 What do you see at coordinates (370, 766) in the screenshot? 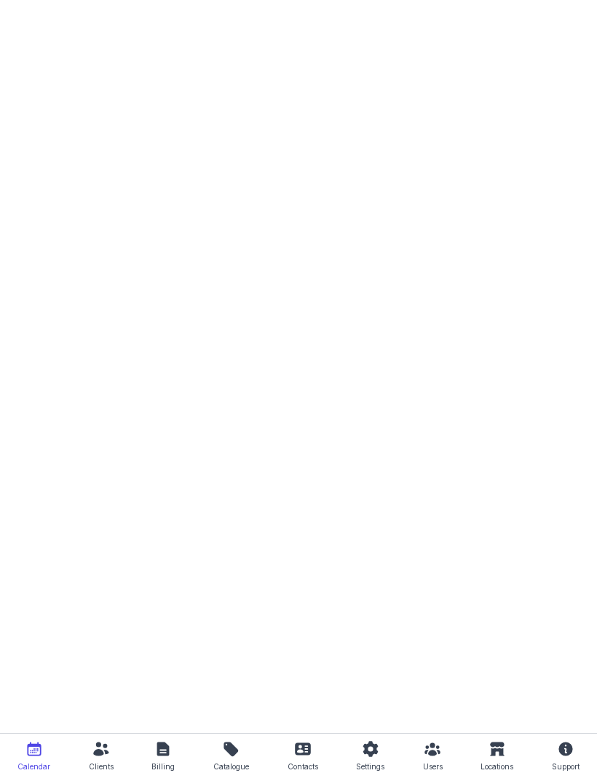
I see `div: Settings` at bounding box center [370, 766].